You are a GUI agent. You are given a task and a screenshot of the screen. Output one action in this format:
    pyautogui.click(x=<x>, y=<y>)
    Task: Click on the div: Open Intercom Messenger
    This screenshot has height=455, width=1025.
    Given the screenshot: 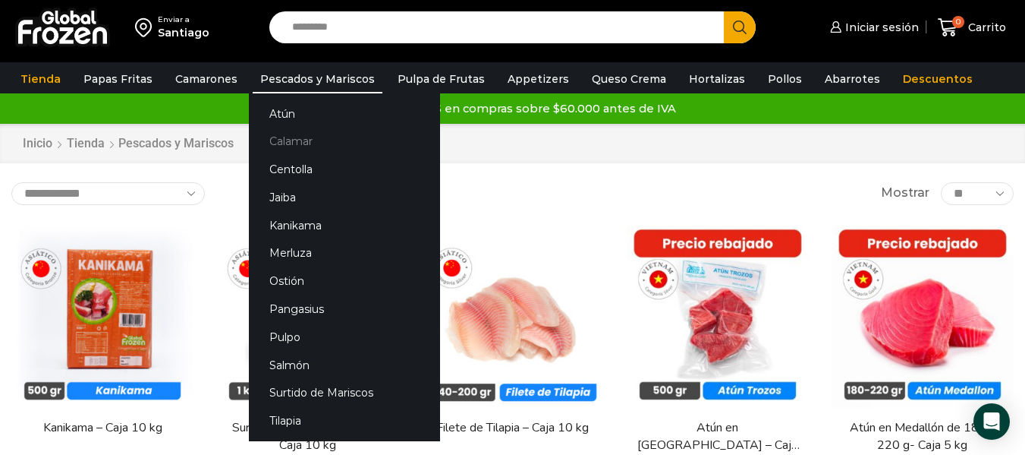 What is the action you would take?
    pyautogui.click(x=992, y=421)
    